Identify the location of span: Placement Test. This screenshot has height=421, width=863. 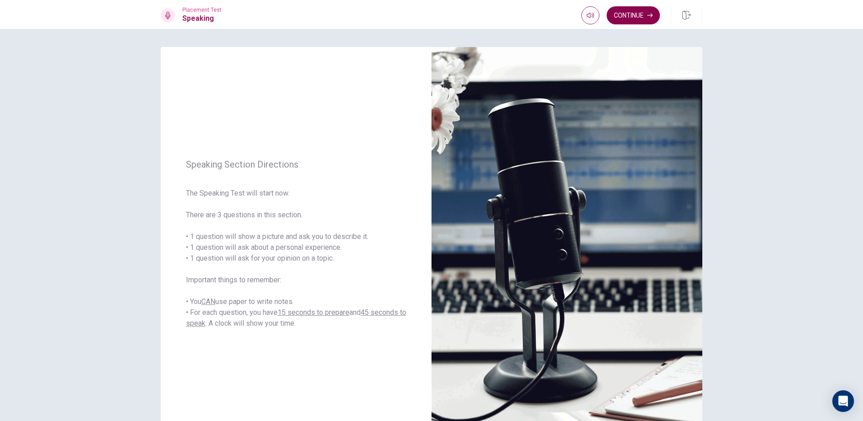
(202, 10).